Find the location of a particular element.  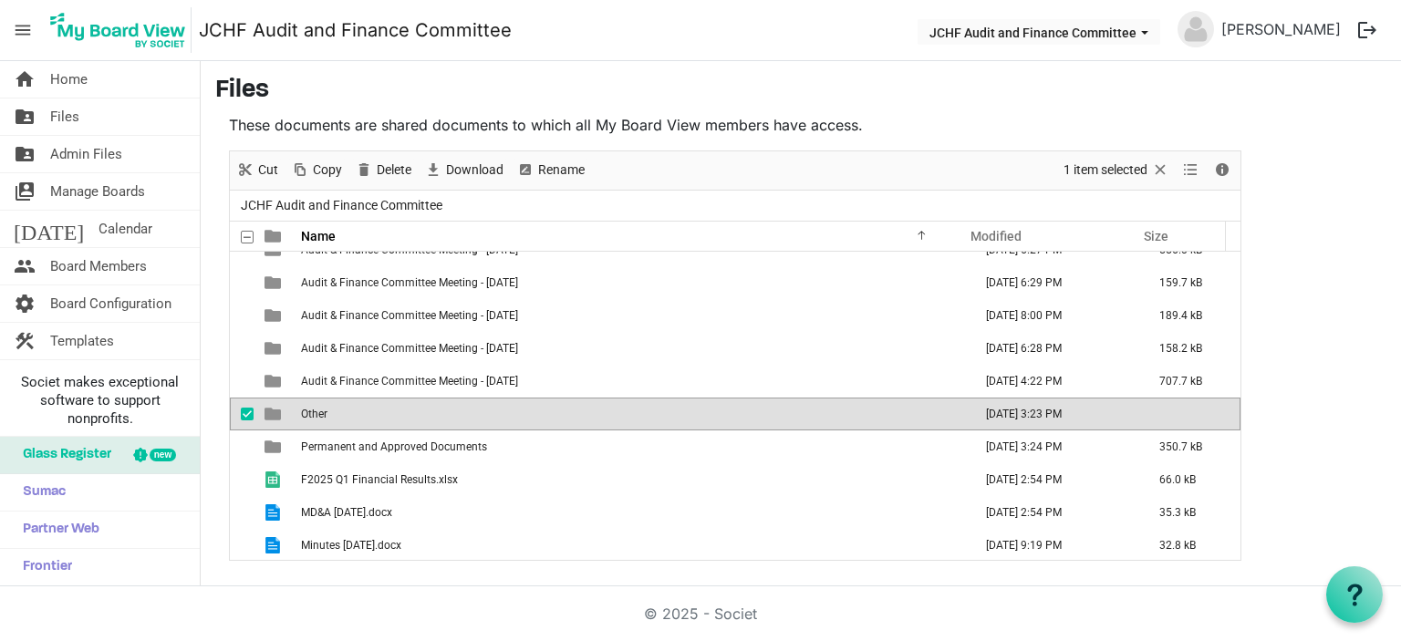

span: Board Members is located at coordinates (98, 266).